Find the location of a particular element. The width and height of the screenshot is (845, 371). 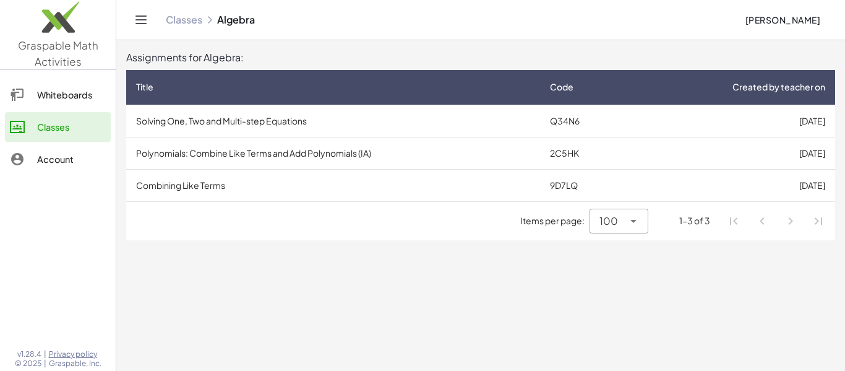

a: Whiteboards is located at coordinates (58, 95).